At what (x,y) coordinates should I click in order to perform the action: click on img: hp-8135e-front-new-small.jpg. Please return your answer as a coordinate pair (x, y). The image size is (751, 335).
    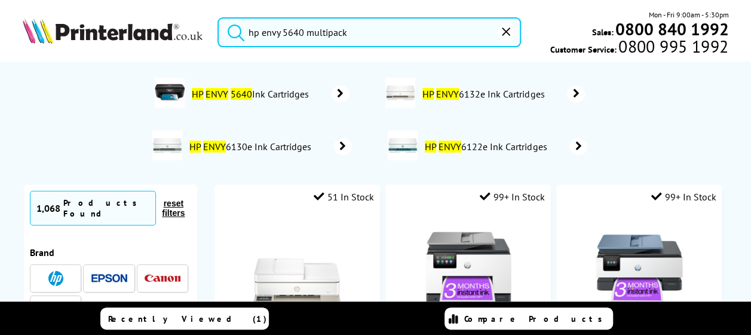
    Looking at the image, I should click on (639, 268).